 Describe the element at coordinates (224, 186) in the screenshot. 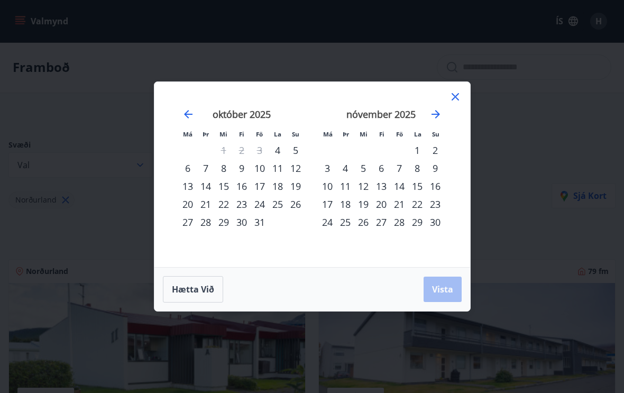

I see `td: Choose miðvikudagur, 15. október 2025 as your check-in date. It’s available.` at that location.